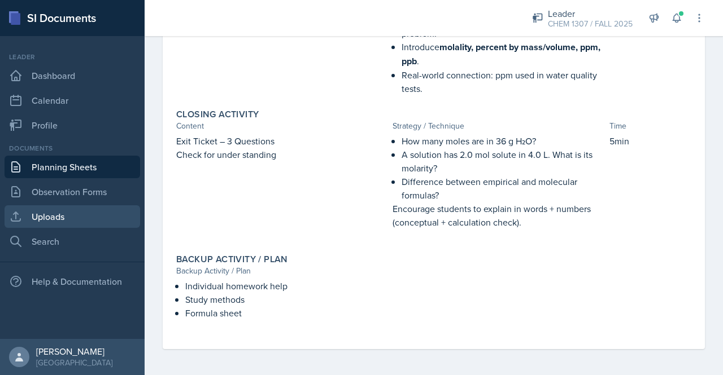 The height and width of the screenshot is (375, 723). What do you see at coordinates (282, 155) in the screenshot?
I see `p: Check for under standing` at bounding box center [282, 155].